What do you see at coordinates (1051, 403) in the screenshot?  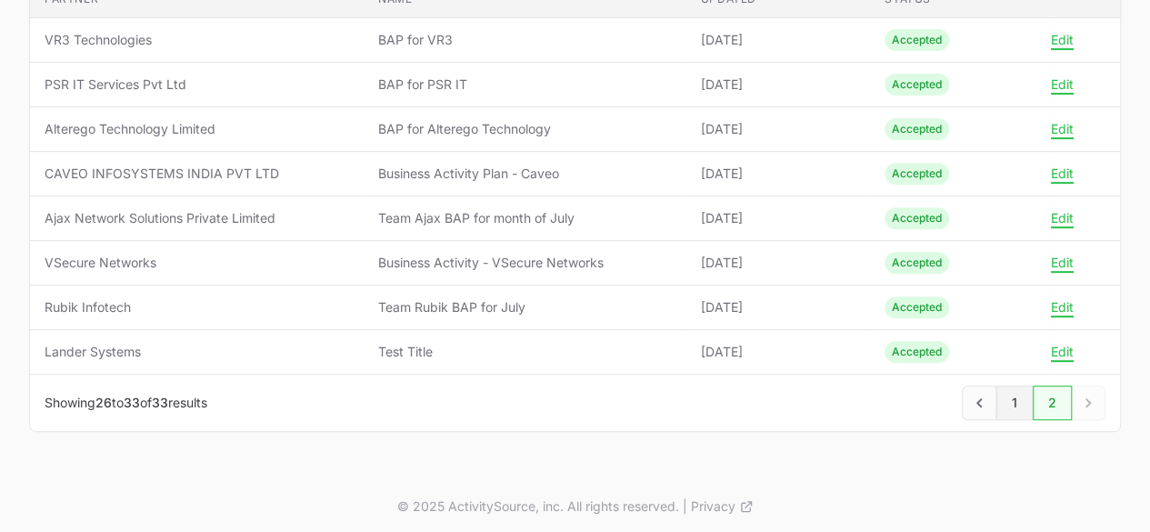 I see `a: 2` at bounding box center [1051, 403].